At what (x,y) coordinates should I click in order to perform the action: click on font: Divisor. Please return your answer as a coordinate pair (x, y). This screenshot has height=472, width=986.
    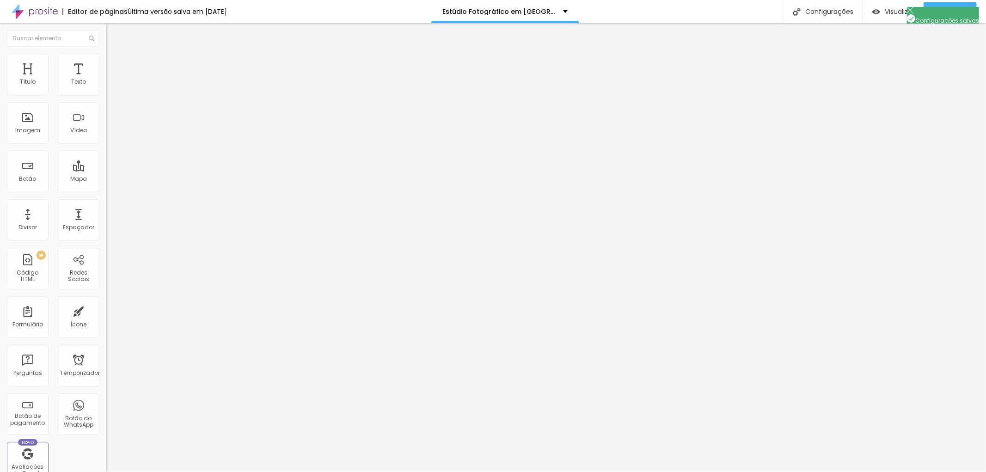
    Looking at the image, I should click on (28, 227).